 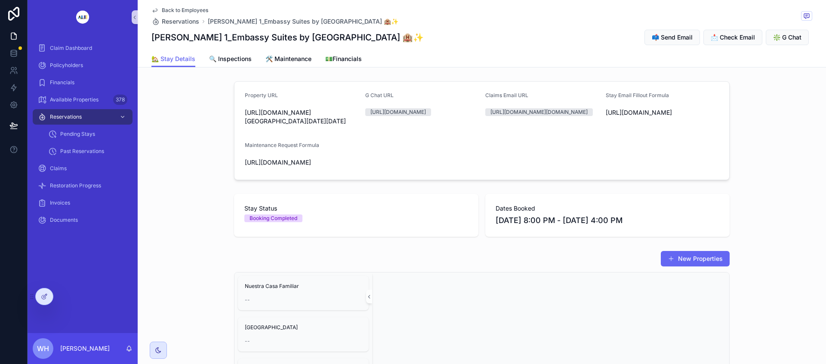 I want to click on span: Available Properties, so click(x=74, y=100).